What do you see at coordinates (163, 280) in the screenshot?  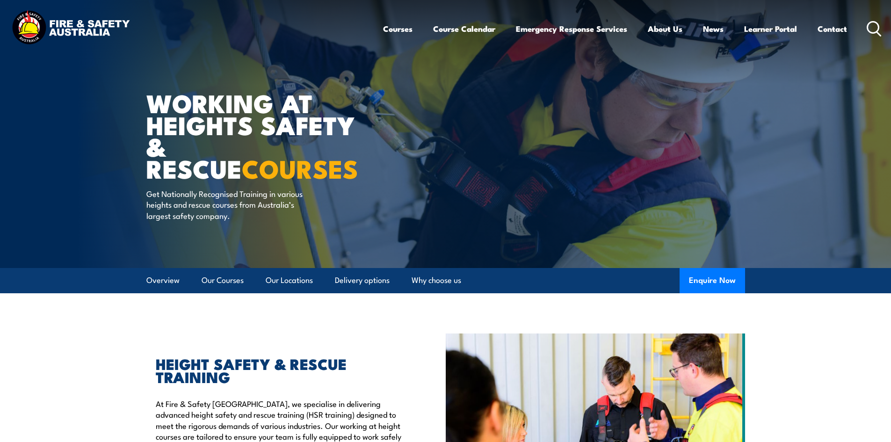 I see `a: Overview` at bounding box center [163, 280].